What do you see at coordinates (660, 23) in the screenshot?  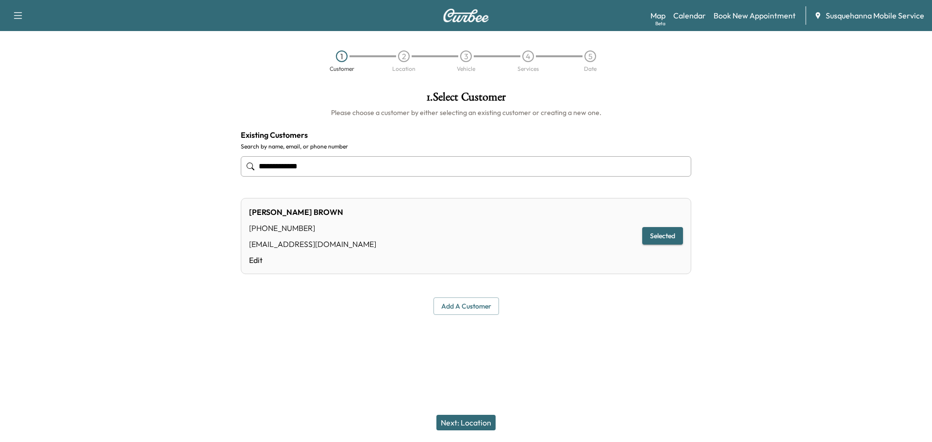 I see `div: Beta` at bounding box center [660, 23].